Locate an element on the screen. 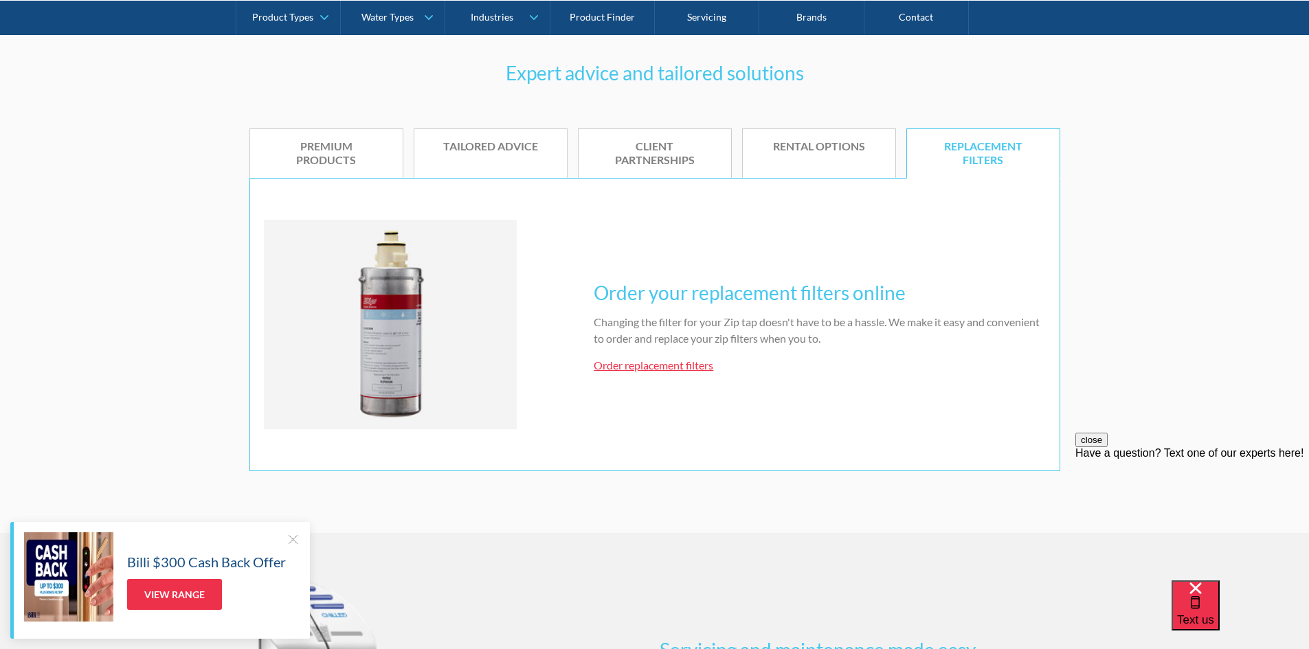  div: Premium products is located at coordinates (326, 154).